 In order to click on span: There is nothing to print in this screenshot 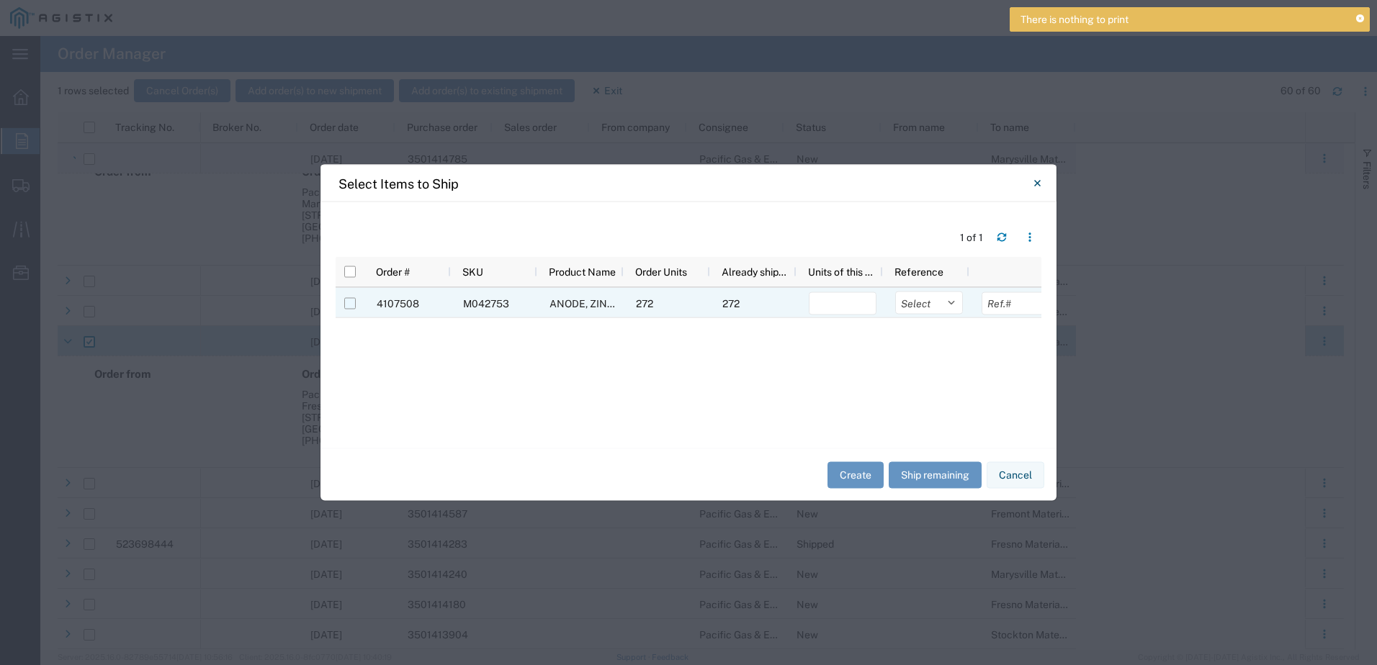, I will do `click(1074, 19)`.